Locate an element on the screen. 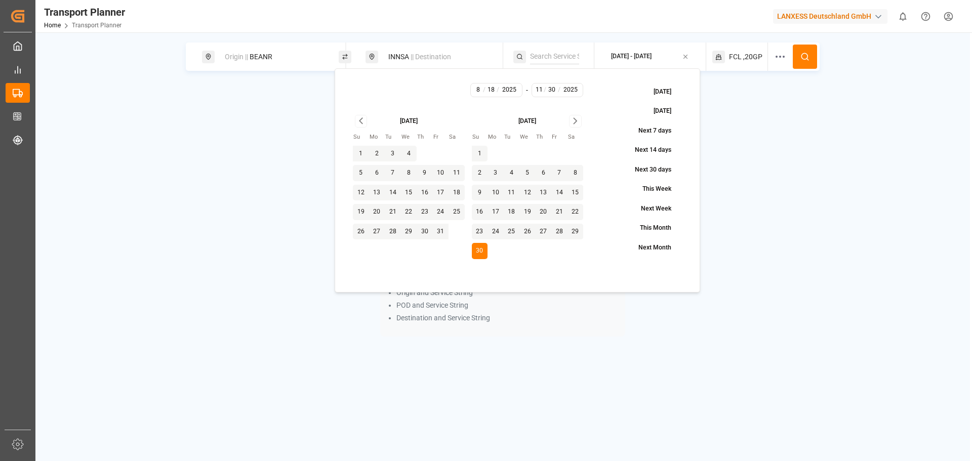  div: BEANR is located at coordinates (273, 57).